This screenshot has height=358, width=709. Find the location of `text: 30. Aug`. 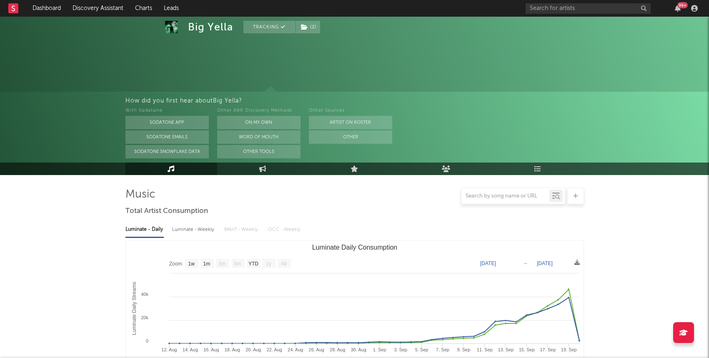

text: 30. Aug is located at coordinates (358, 350).